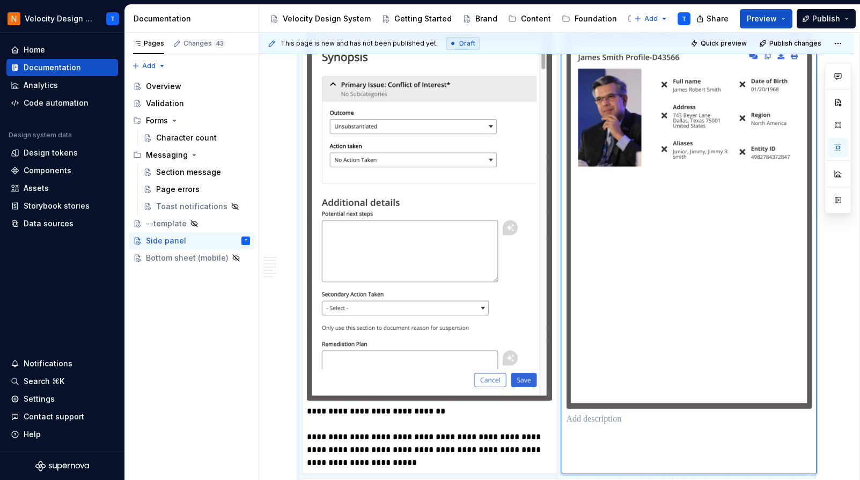  Describe the element at coordinates (62, 18) in the screenshot. I see `button: Velocity Design System by NAVEXT` at that location.